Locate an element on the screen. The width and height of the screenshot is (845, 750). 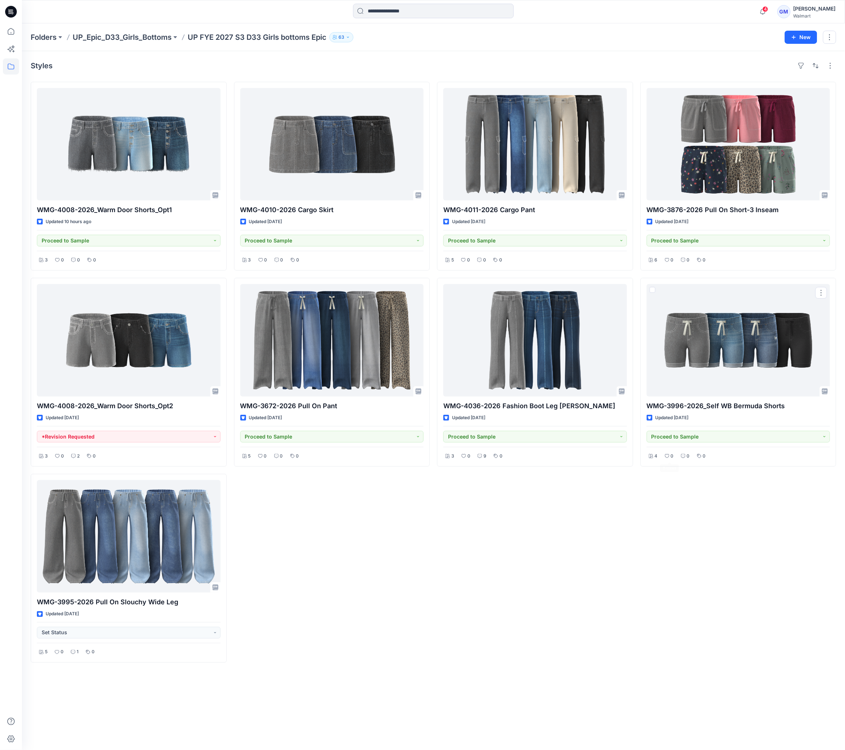
a: WMG-4036-2026 Fashion Boot Leg Jean is located at coordinates (535, 340).